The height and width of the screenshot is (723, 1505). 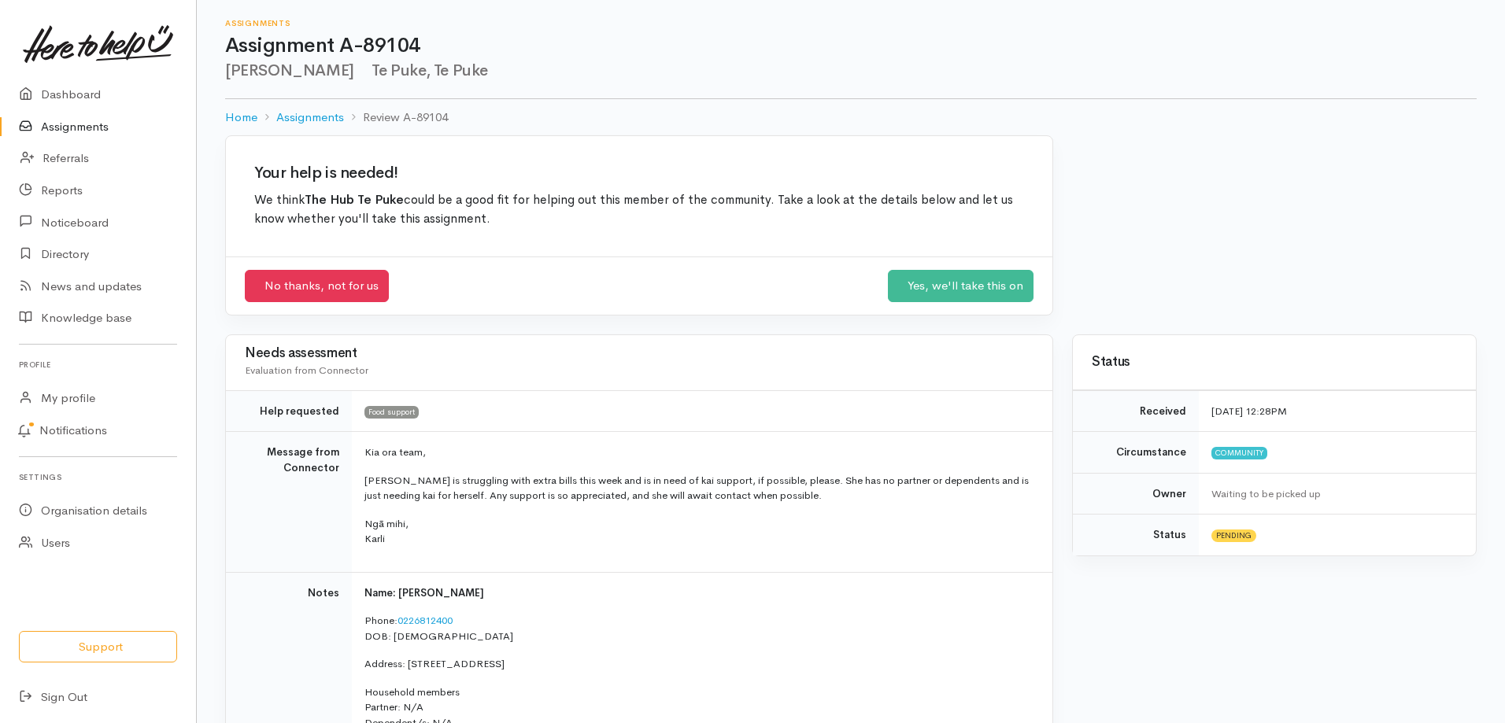 I want to click on h2: Your help is needed!, so click(x=639, y=173).